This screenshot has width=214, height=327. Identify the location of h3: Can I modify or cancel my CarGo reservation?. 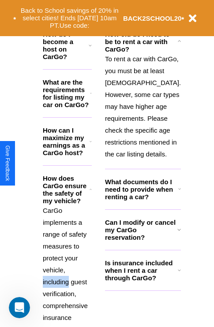
(141, 229).